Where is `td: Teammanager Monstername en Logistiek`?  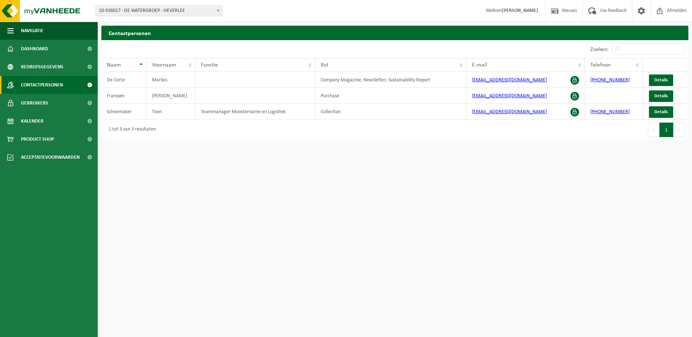
td: Teammanager Monstername en Logistiek is located at coordinates (255, 112).